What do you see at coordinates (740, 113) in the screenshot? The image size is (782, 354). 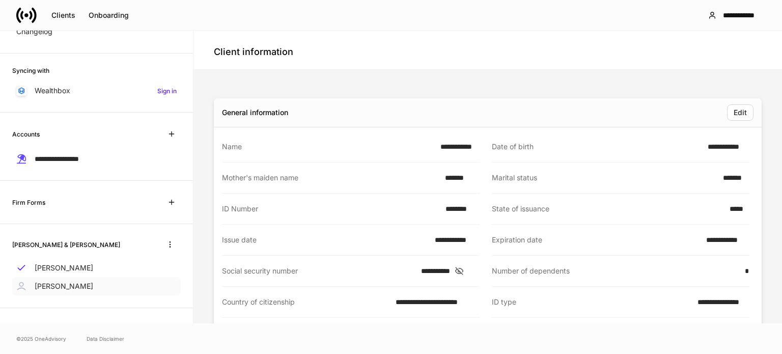 I see `button: Edit` at bounding box center [740, 113].